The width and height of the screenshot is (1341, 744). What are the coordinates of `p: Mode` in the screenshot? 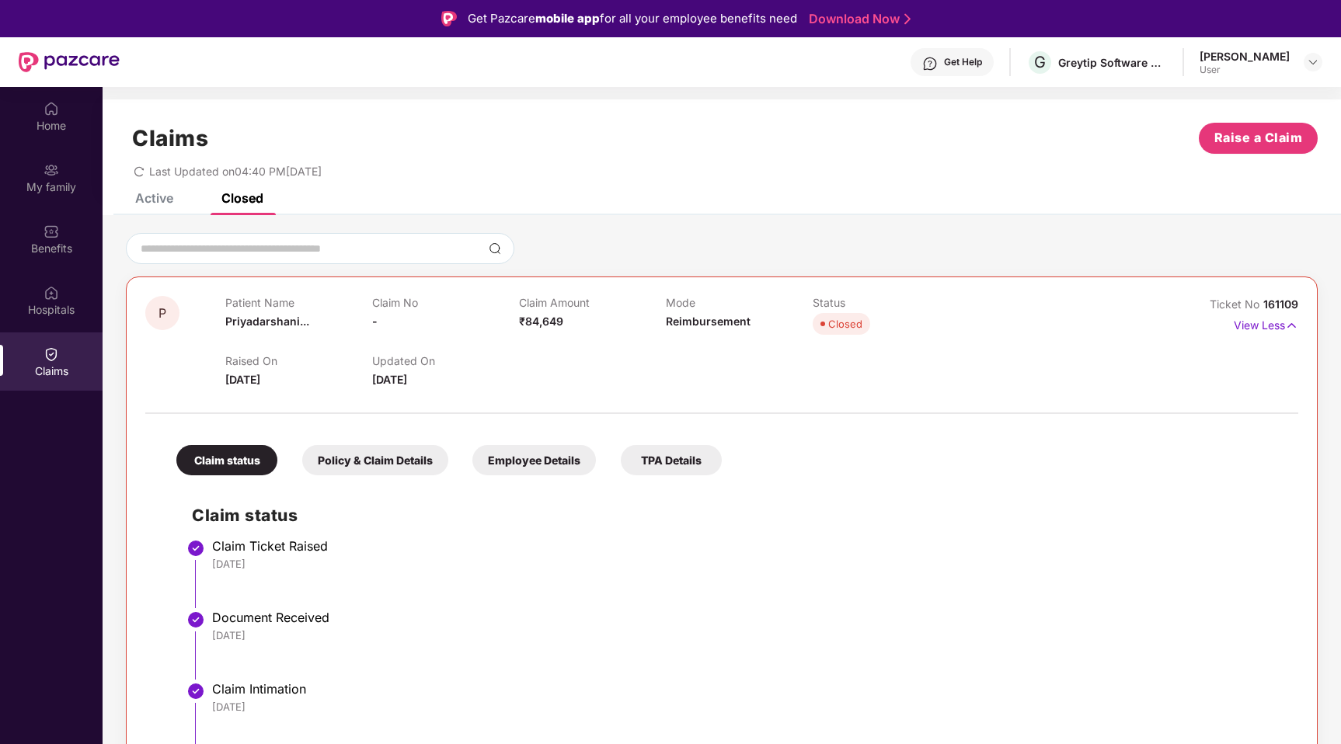 It's located at (739, 302).